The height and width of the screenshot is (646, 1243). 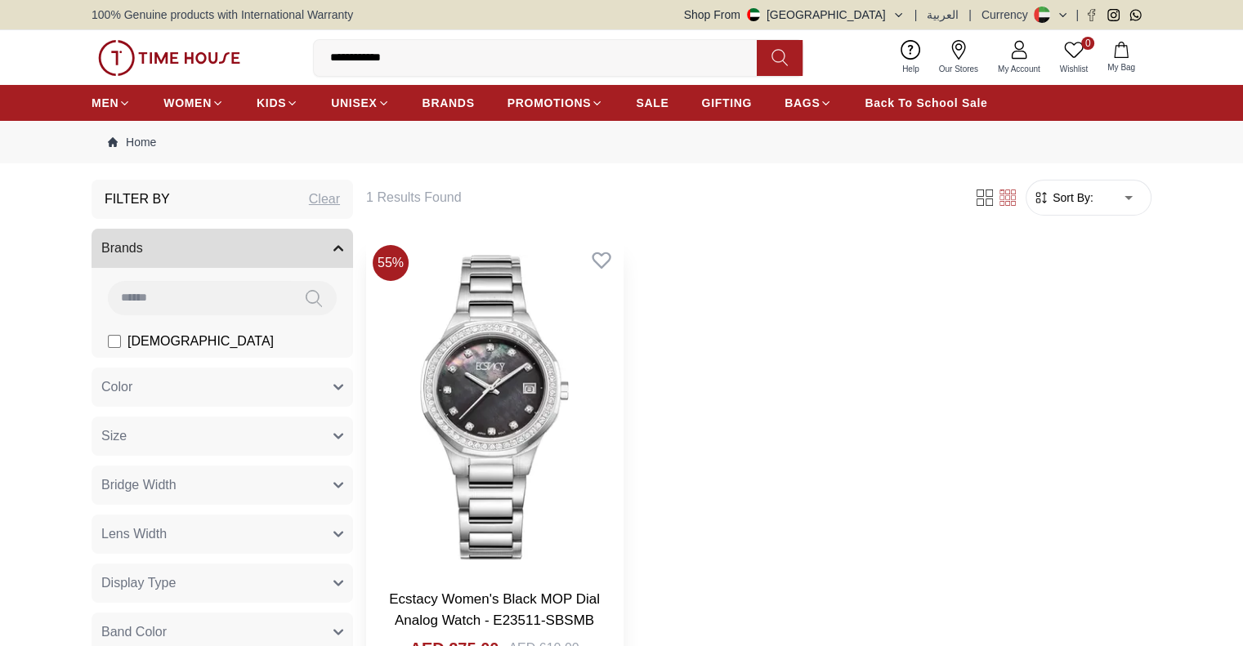 What do you see at coordinates (808, 103) in the screenshot?
I see `a: BAGS` at bounding box center [808, 103].